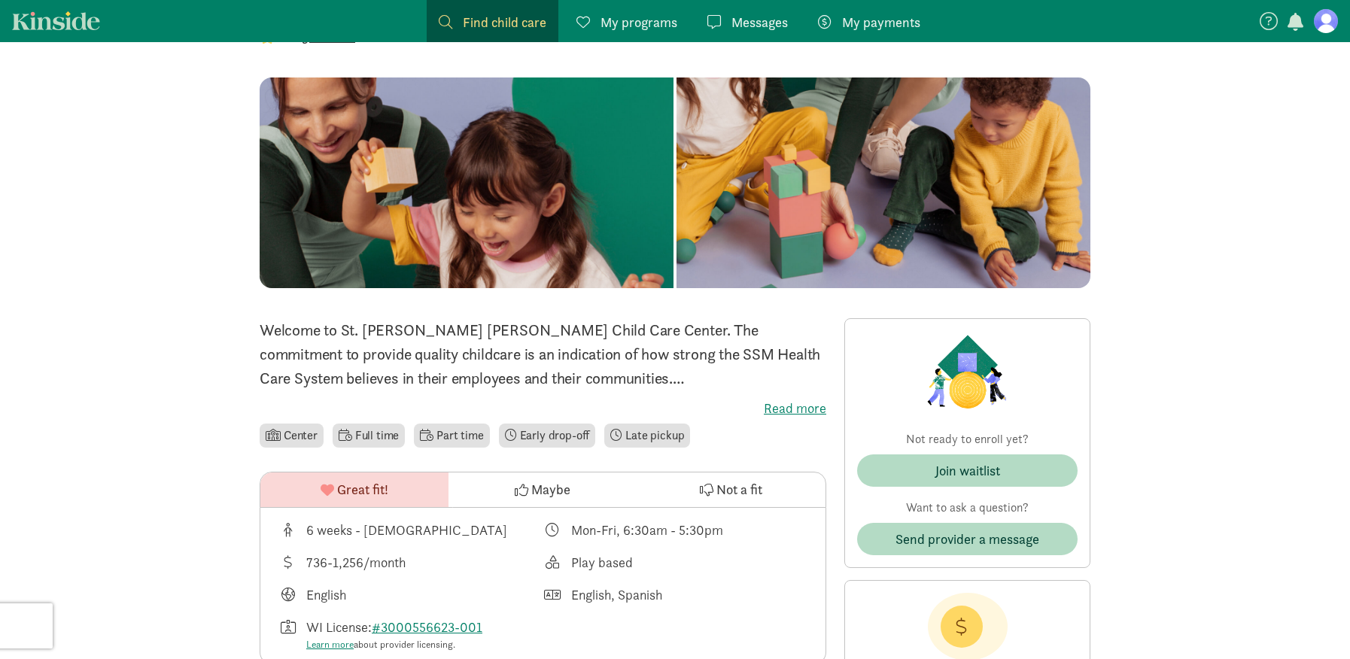 This screenshot has width=1350, height=659. Describe the element at coordinates (427, 627) in the screenshot. I see `a: #3000556623-001` at that location.